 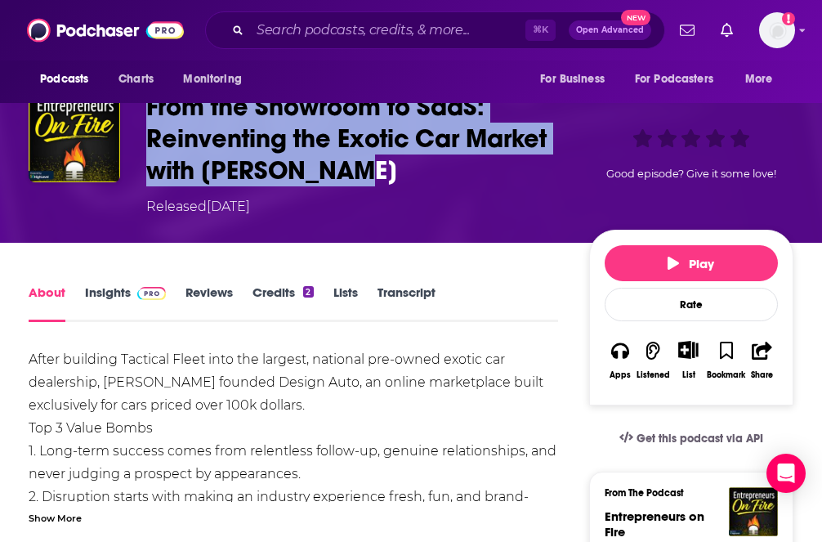 What do you see at coordinates (74, 137) in the screenshot?
I see `a: From the Showroom to SaaS: Reinventing the Exotic Car Market with Chris Barta` at bounding box center [74, 137].